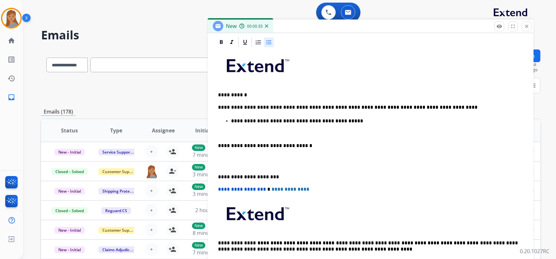 This screenshot has height=259, width=556. What do you see at coordinates (172, 171) in the screenshot?
I see `mat-icon: person_remove` at bounding box center [172, 171].